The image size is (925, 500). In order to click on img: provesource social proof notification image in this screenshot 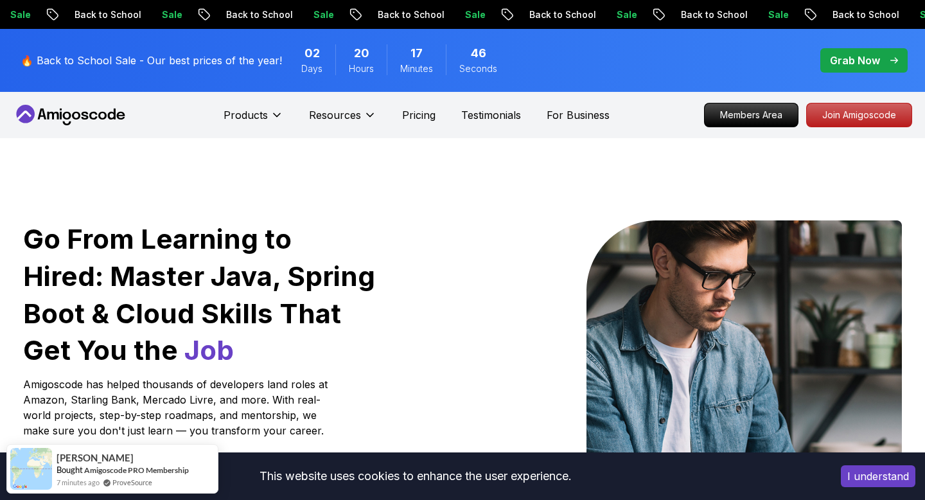, I will do `click(31, 468)`.